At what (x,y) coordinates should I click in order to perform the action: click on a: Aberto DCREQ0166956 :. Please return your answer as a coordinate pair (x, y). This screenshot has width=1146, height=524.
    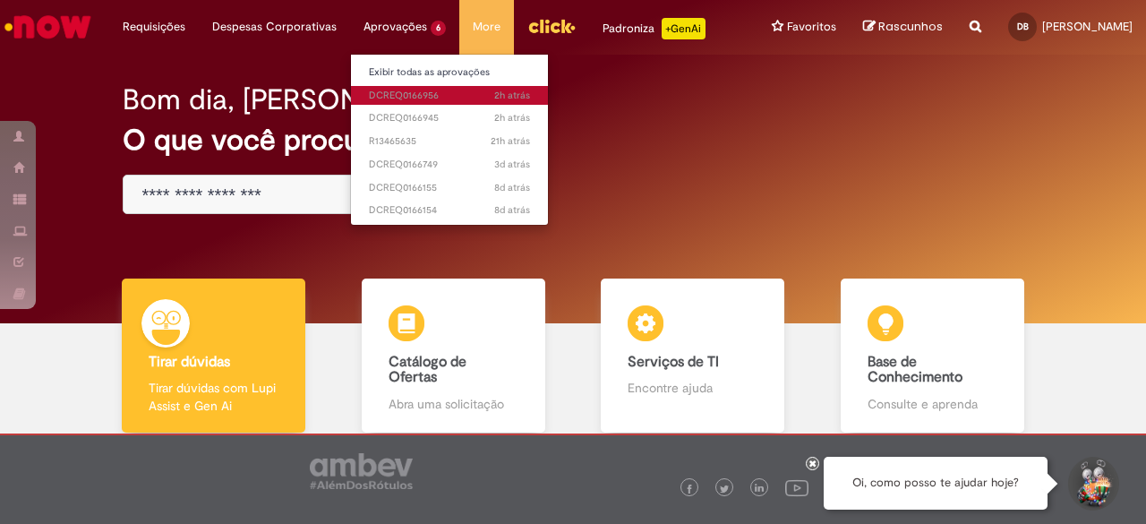
    Looking at the image, I should click on (450, 96).